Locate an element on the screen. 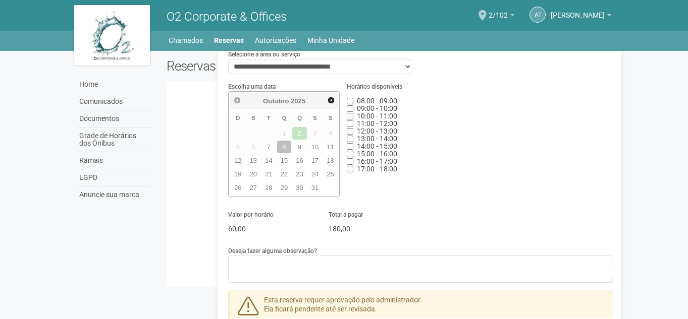 Image resolution: width=688 pixels, height=319 pixels. input: 12:00 - 13:00 is located at coordinates (350, 131).